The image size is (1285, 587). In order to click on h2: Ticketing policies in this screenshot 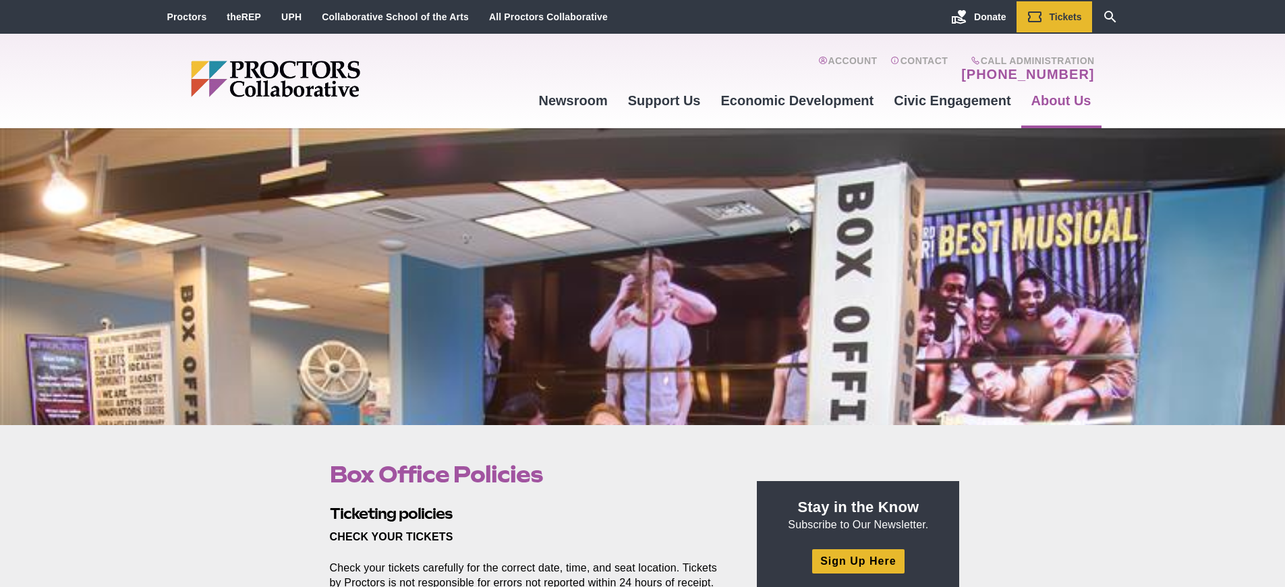, I will do `click(528, 513)`.